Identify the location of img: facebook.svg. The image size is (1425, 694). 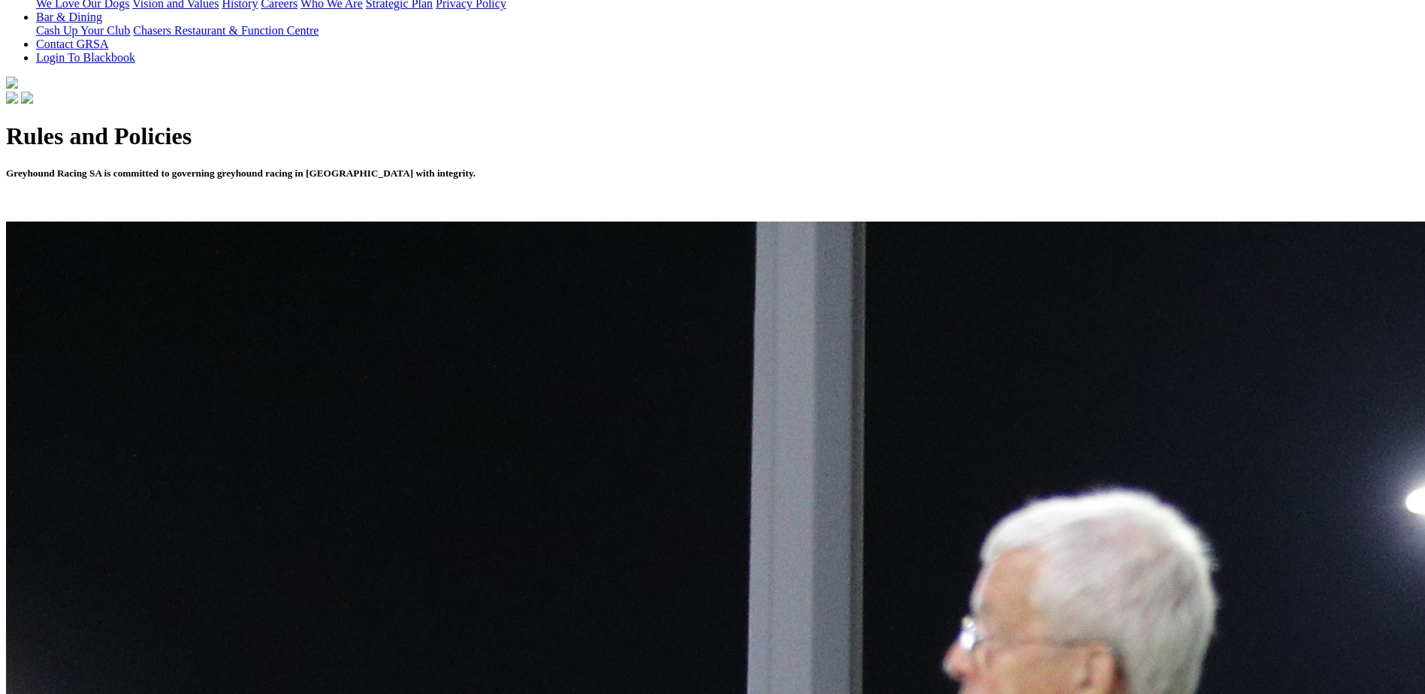
(12, 98).